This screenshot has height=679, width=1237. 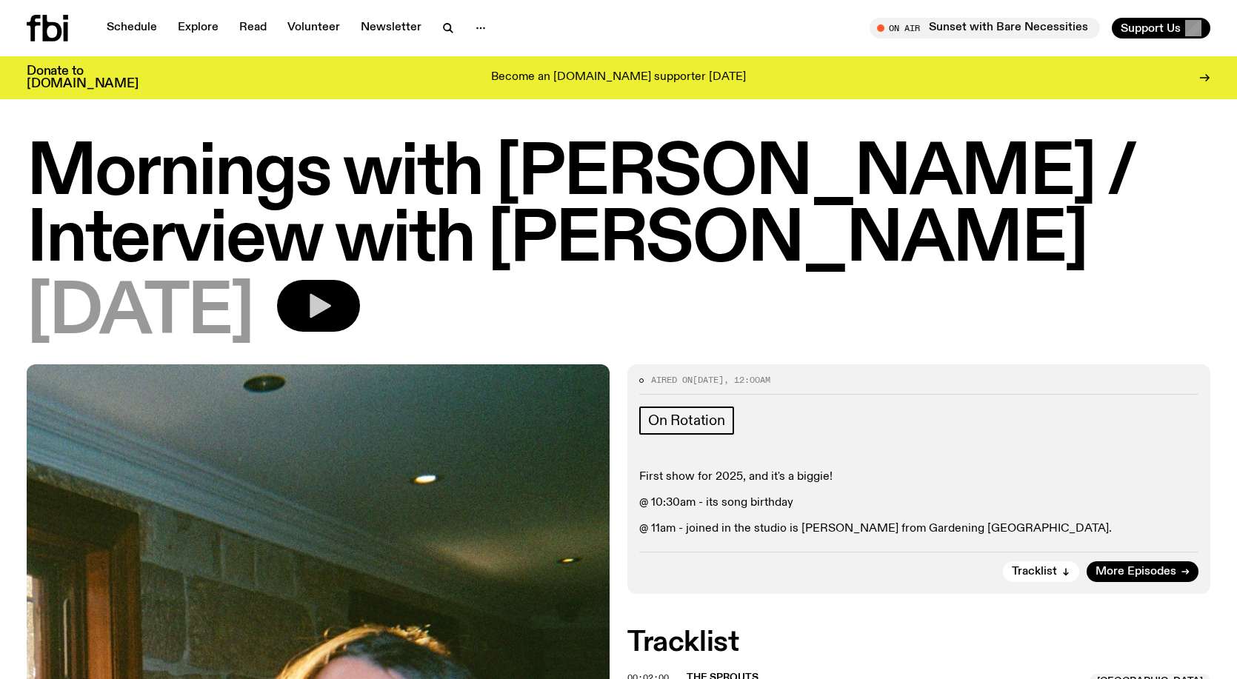 I want to click on span: Support Us, so click(x=1151, y=28).